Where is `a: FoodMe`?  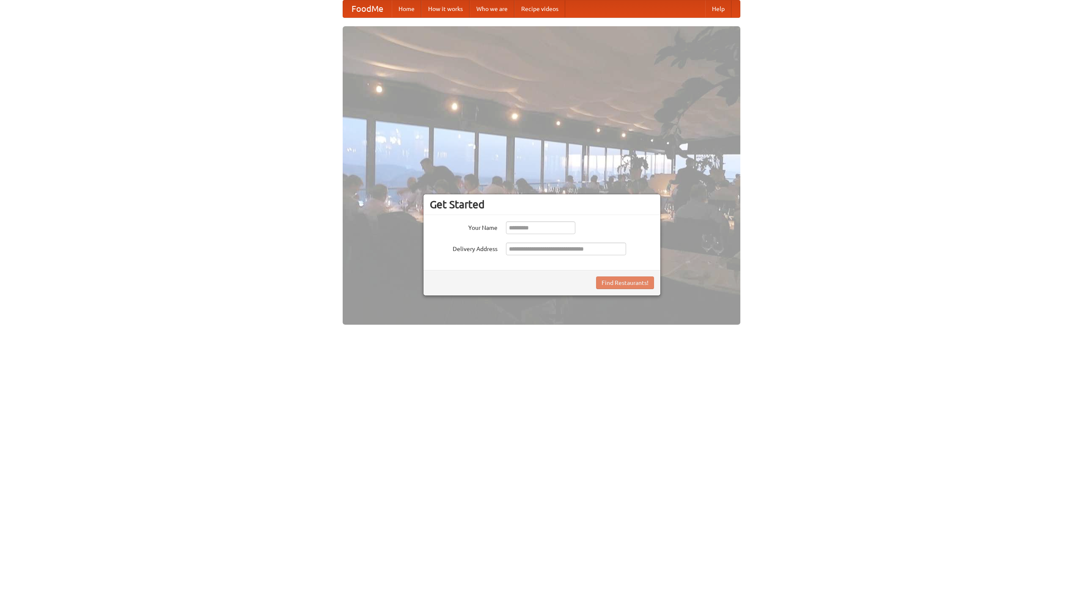
a: FoodMe is located at coordinates (367, 9).